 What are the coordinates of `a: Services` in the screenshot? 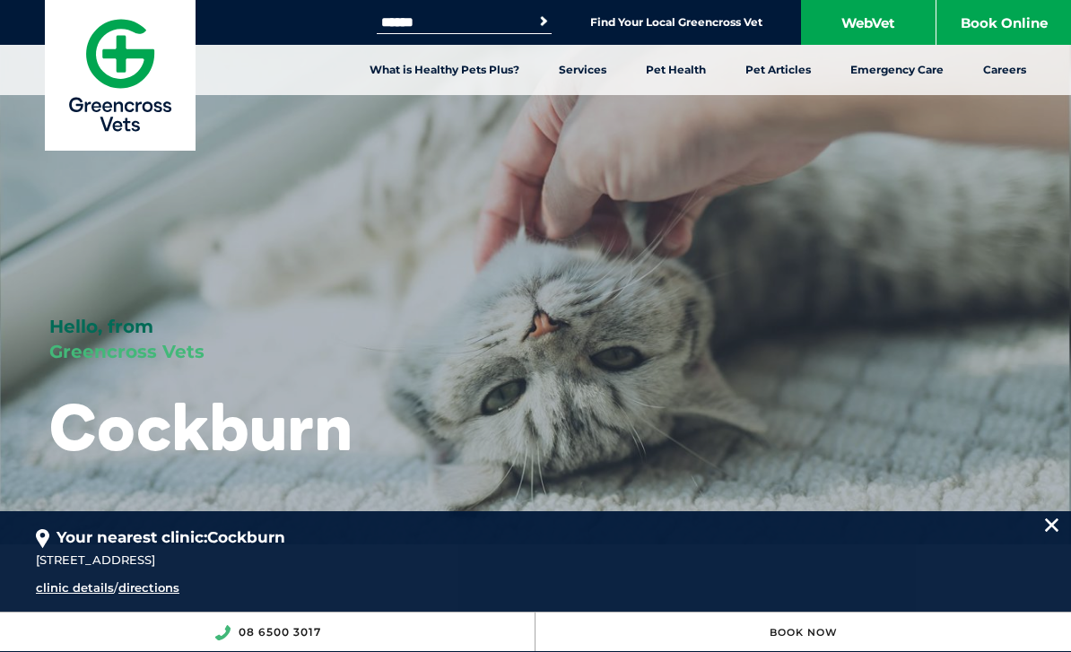 It's located at (582, 70).